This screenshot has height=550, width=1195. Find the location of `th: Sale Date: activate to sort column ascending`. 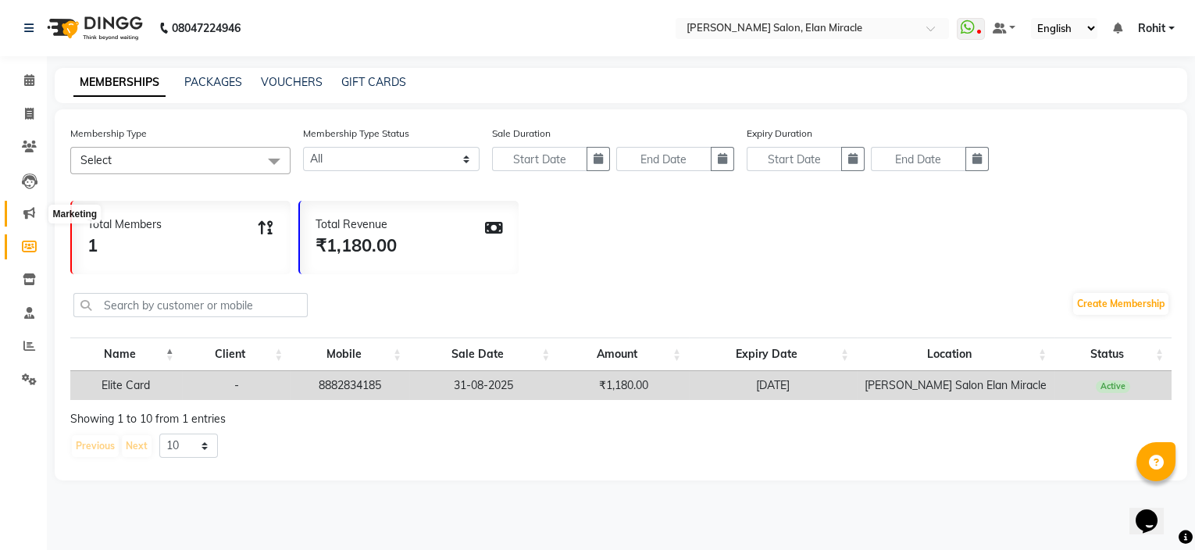

th: Sale Date: activate to sort column ascending is located at coordinates (484, 354).